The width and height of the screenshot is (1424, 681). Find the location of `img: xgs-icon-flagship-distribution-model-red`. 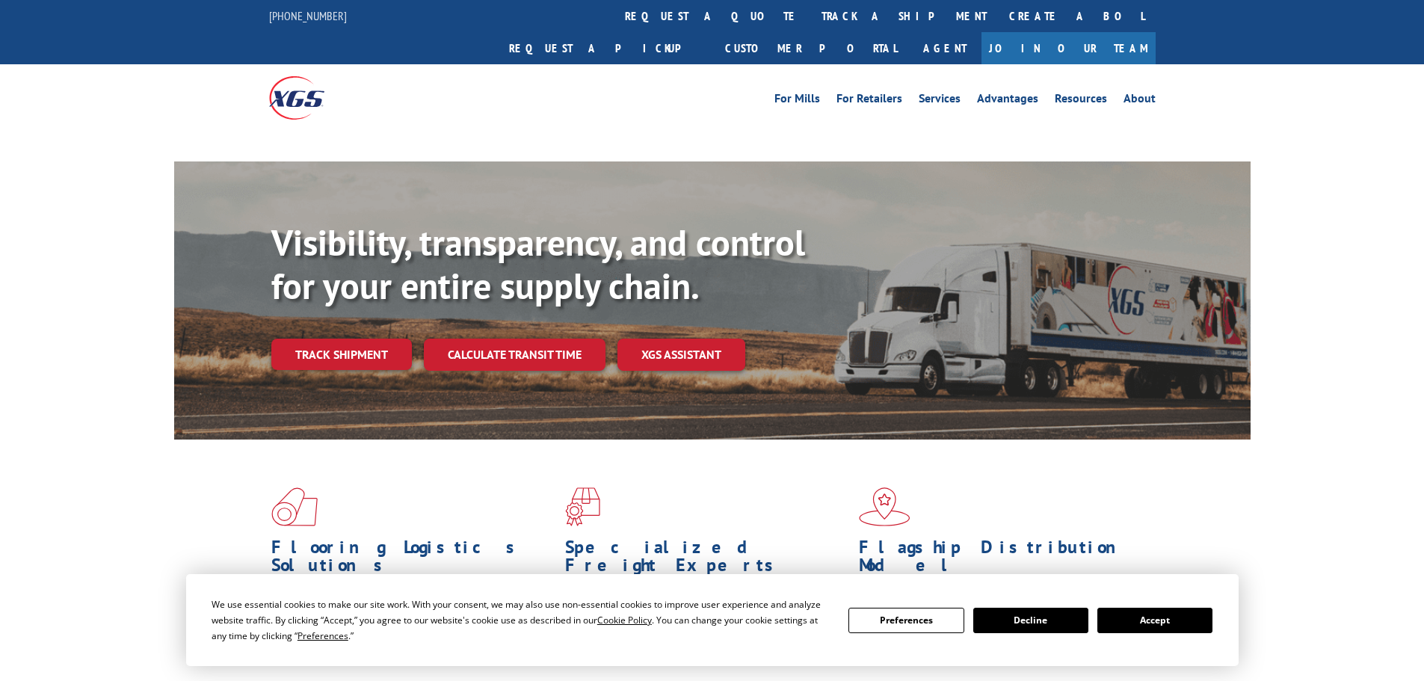

img: xgs-icon-flagship-distribution-model-red is located at coordinates (884, 507).